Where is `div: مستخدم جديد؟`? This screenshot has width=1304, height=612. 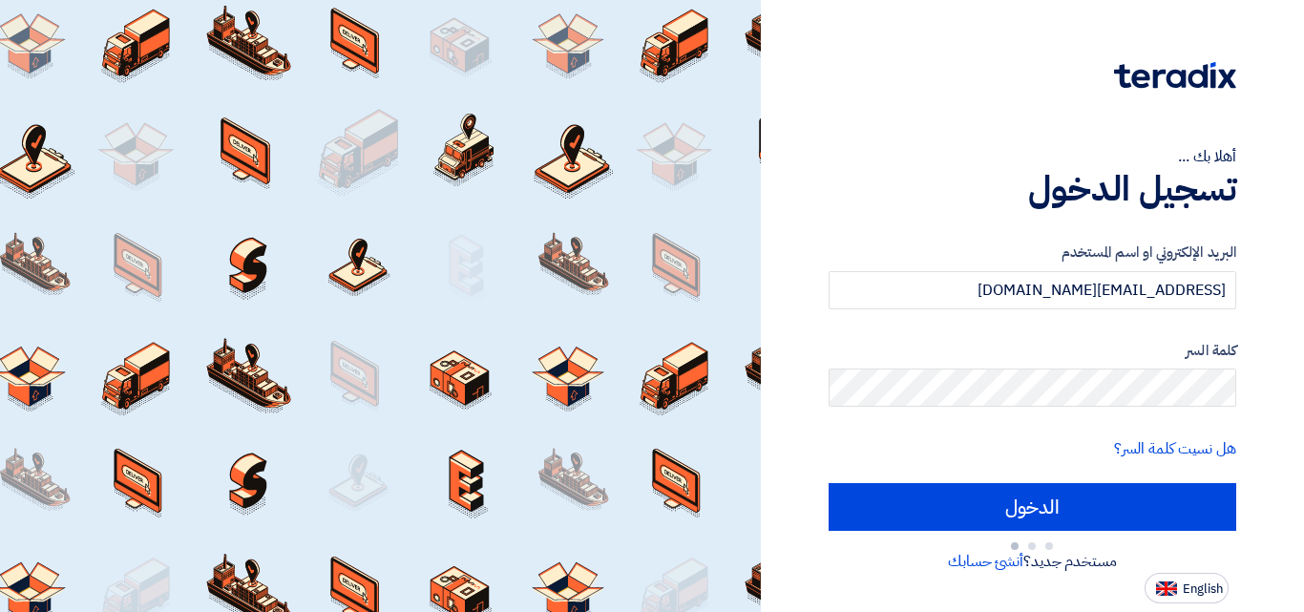
div: مستخدم جديد؟ is located at coordinates (1032, 562).